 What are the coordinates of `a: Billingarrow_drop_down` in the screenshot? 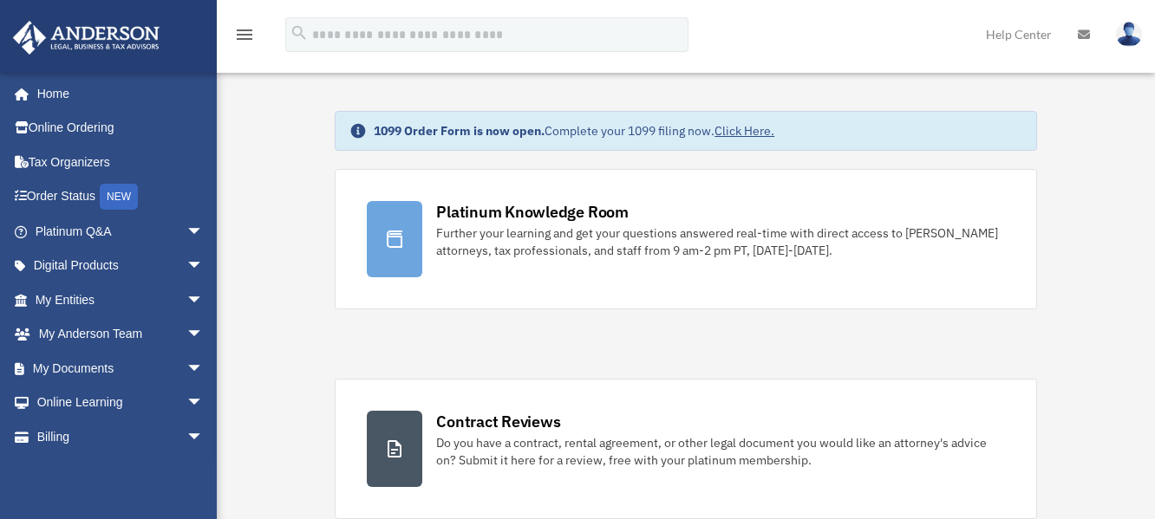 It's located at (121, 437).